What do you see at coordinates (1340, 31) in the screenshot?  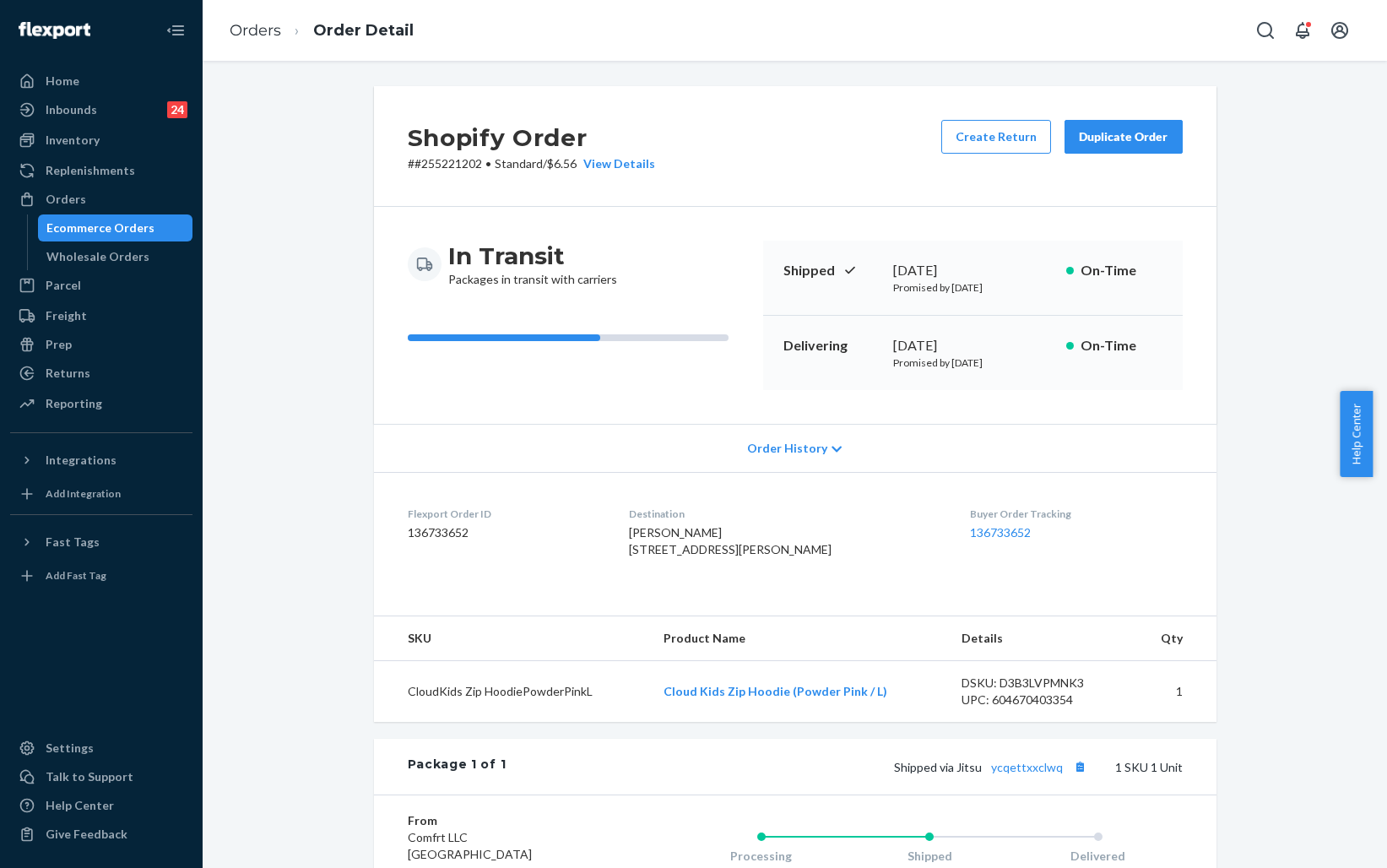 I see `button: Open account menu` at bounding box center [1340, 31].